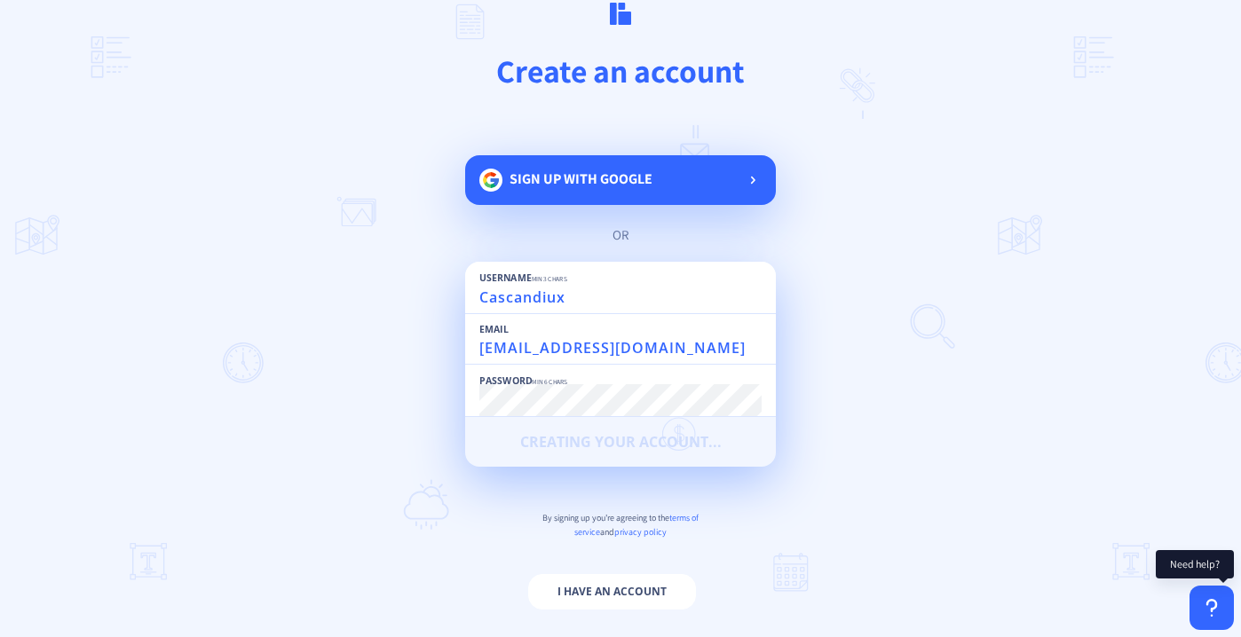 The image size is (1241, 637). I want to click on button: Creating your account..., so click(620, 442).